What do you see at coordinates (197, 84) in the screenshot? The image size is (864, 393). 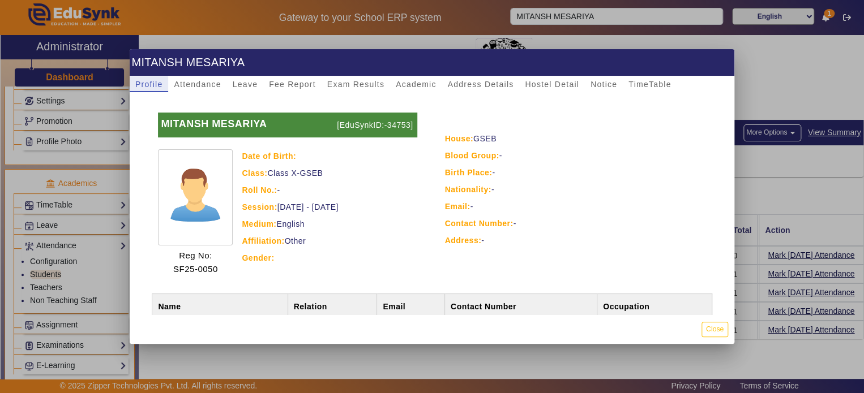 I see `span: Attendance` at bounding box center [197, 84].